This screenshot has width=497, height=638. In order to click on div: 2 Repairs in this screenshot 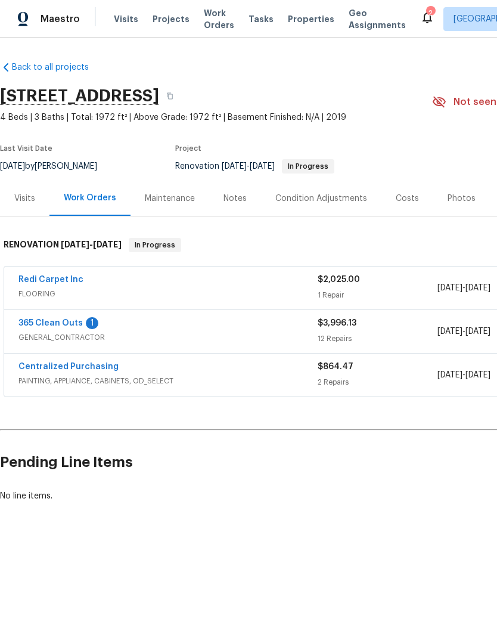, I will do `click(378, 382)`.